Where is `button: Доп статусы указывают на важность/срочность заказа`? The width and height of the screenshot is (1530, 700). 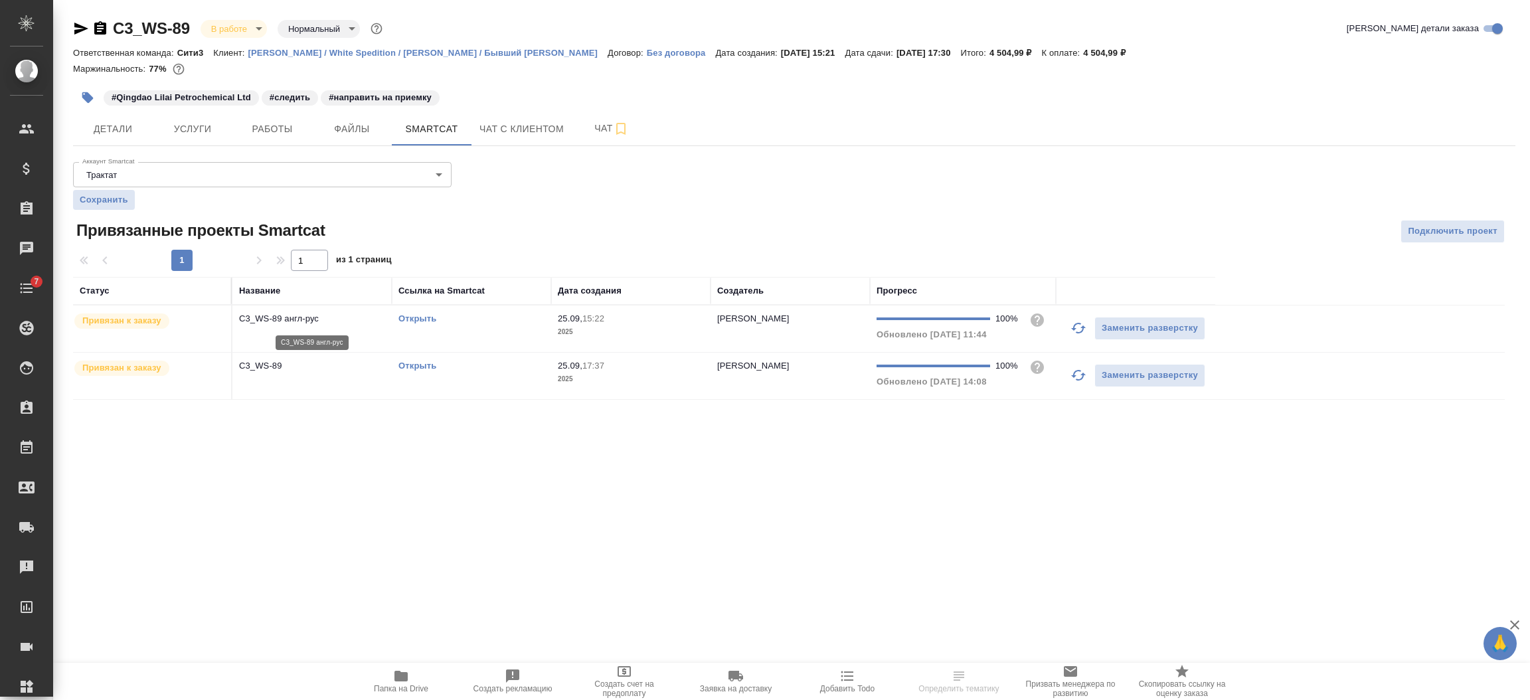 button: Доп статусы указывают на важность/срочность заказа is located at coordinates (376, 29).